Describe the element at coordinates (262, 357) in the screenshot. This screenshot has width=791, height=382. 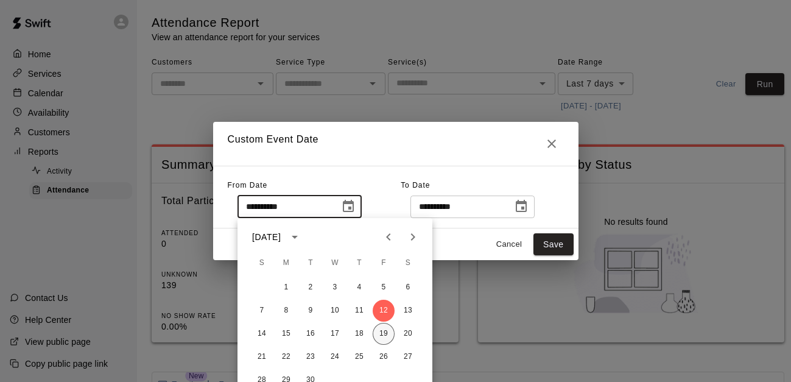
I see `button: 21` at that location.